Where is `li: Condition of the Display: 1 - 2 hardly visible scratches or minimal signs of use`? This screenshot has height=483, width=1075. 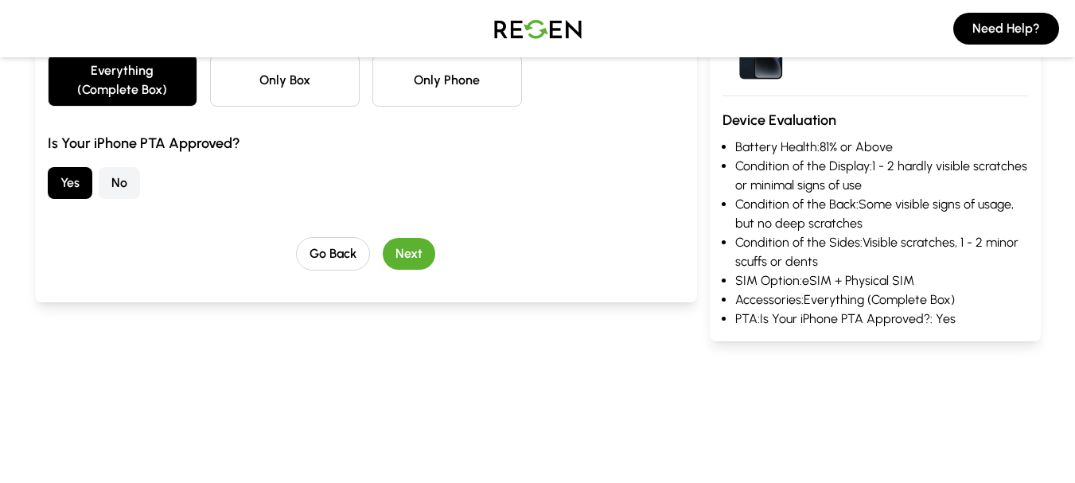 li: Condition of the Display: 1 - 2 hardly visible scratches or minimal signs of use is located at coordinates (882, 176).